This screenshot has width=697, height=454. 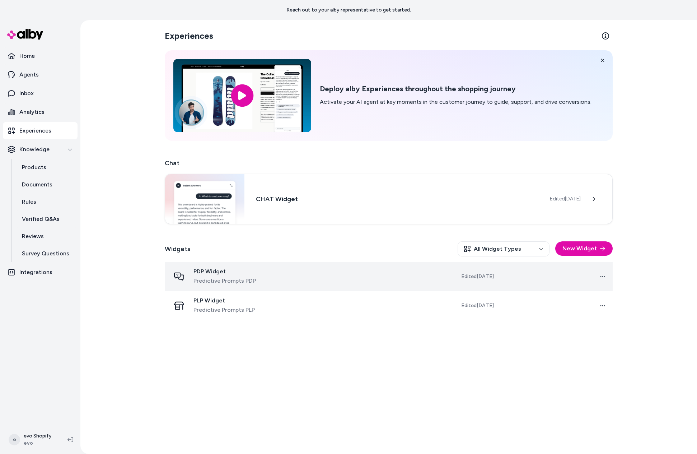 I want to click on p: Reach out to your alby representative to get started., so click(x=349, y=10).